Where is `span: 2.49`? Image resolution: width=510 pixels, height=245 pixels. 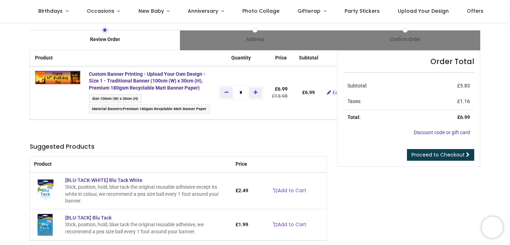
span: 2.49 is located at coordinates (243, 190).